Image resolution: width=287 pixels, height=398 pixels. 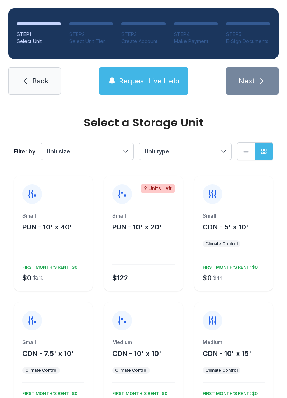 I want to click on div: $44, so click(x=218, y=278).